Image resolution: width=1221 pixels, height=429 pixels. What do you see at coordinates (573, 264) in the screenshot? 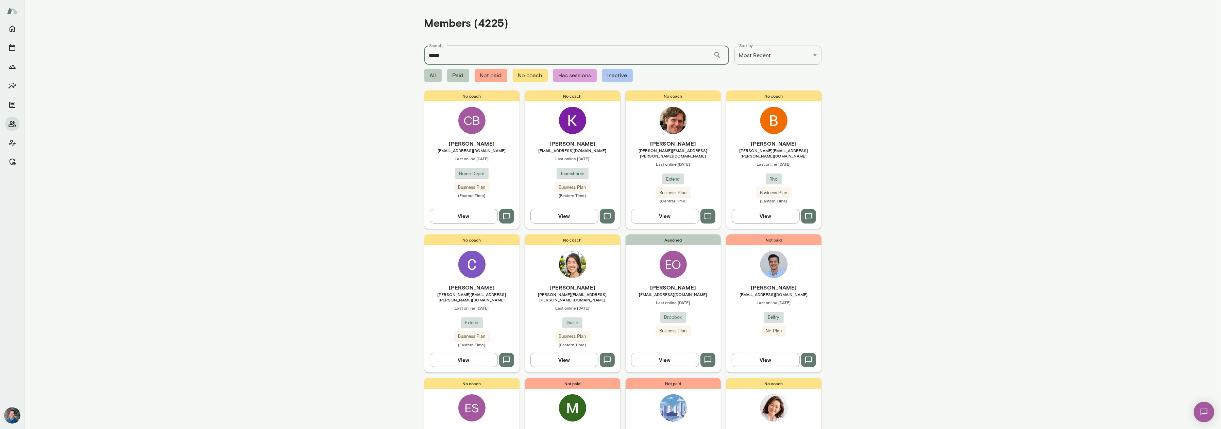
I see `img: Amanda Lin` at bounding box center [573, 264].